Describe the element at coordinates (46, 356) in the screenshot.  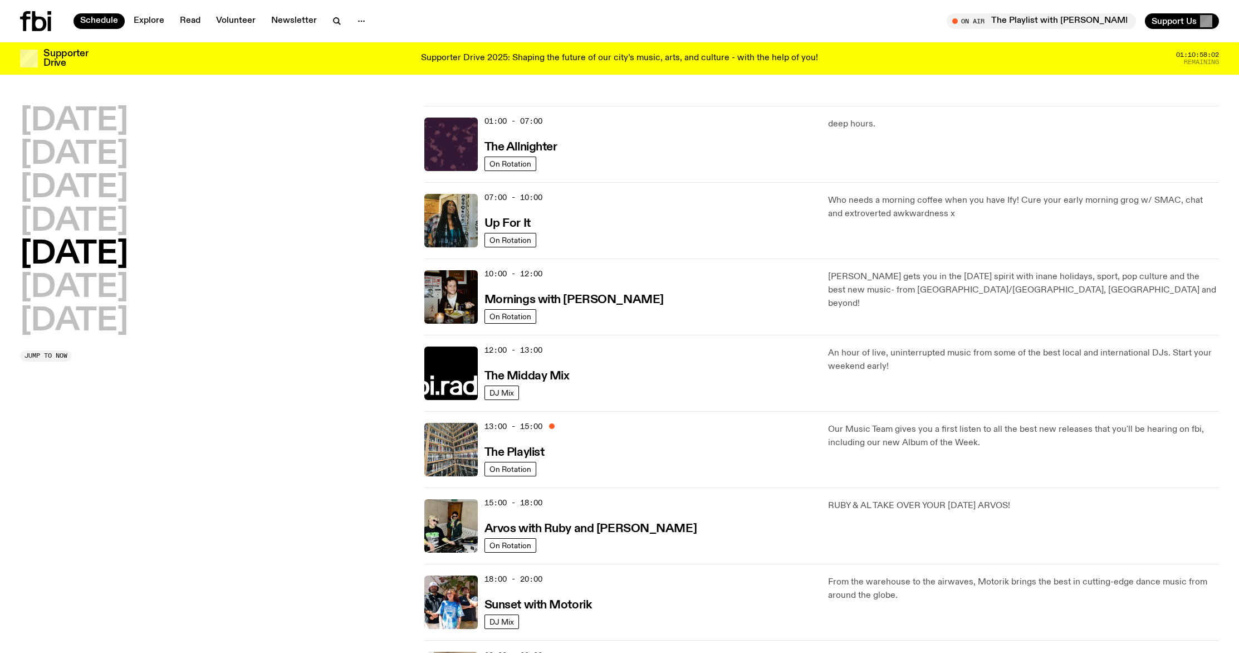
I see `button: Jump to now` at that location.